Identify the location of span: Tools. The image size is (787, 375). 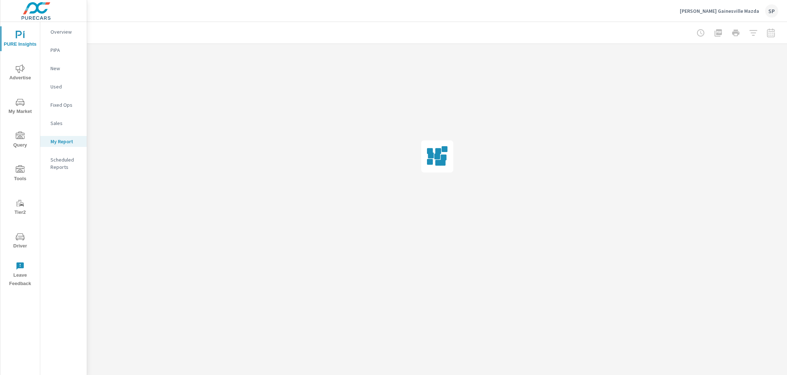
(20, 174).